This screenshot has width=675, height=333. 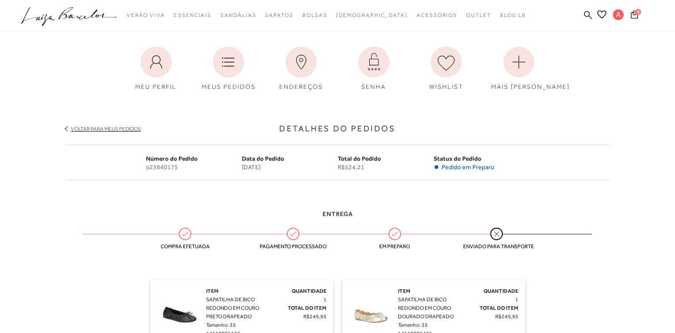 What do you see at coordinates (359, 158) in the screenshot?
I see `span: Total do Pedido` at bounding box center [359, 158].